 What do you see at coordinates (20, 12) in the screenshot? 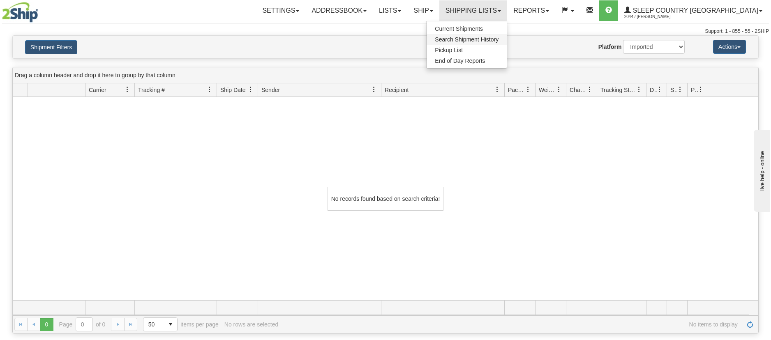
I see `img: logo2044.jpg` at bounding box center [20, 12].